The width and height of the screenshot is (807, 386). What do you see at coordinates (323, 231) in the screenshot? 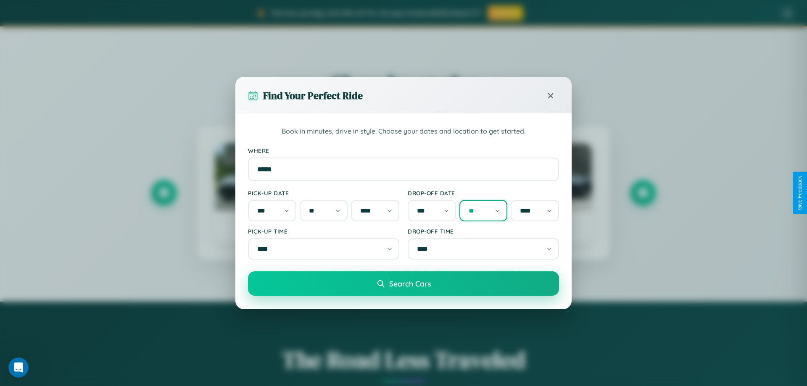
I see `label: Pick-up Time` at bounding box center [323, 231].